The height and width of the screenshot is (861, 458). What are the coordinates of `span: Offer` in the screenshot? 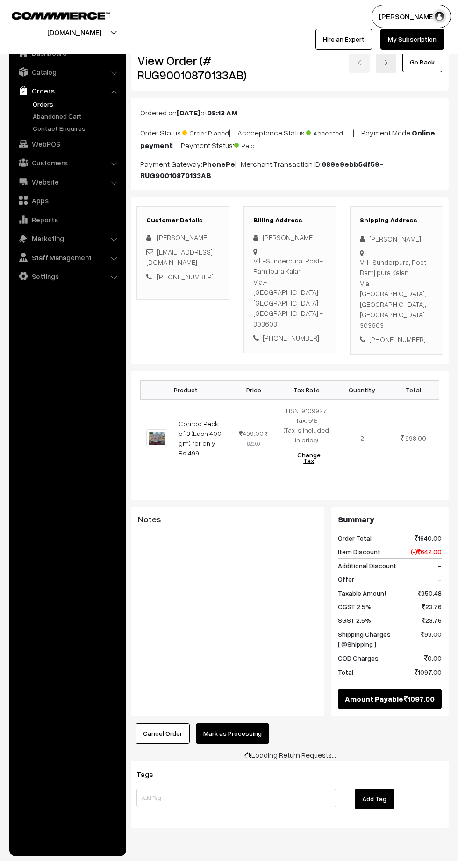 It's located at (346, 579).